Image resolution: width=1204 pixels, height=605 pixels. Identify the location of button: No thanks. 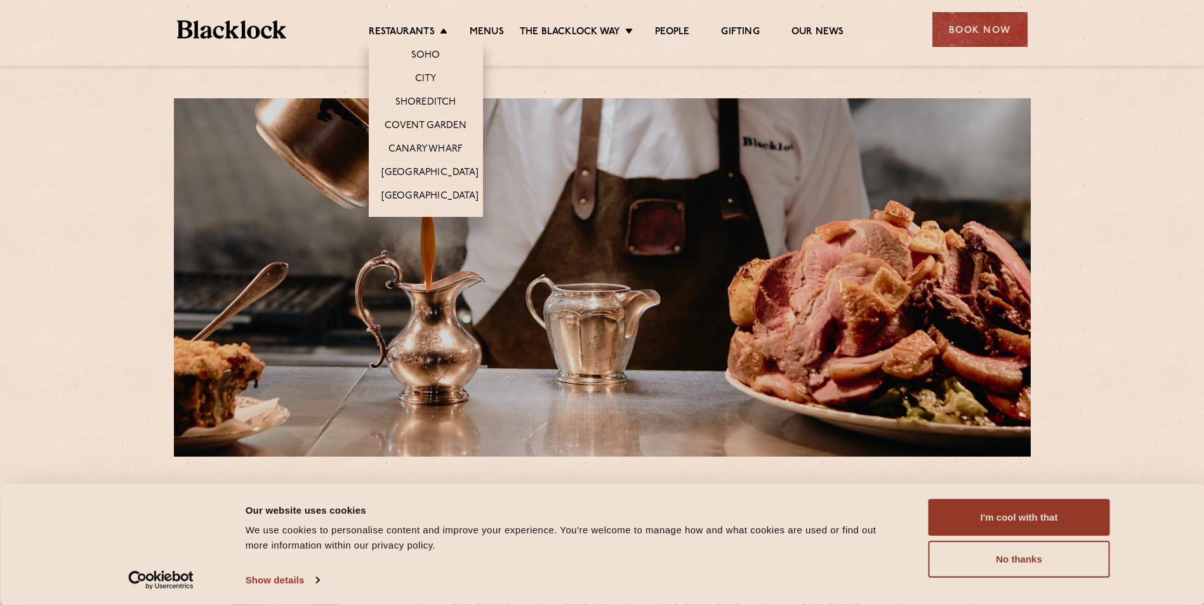
(1019, 560).